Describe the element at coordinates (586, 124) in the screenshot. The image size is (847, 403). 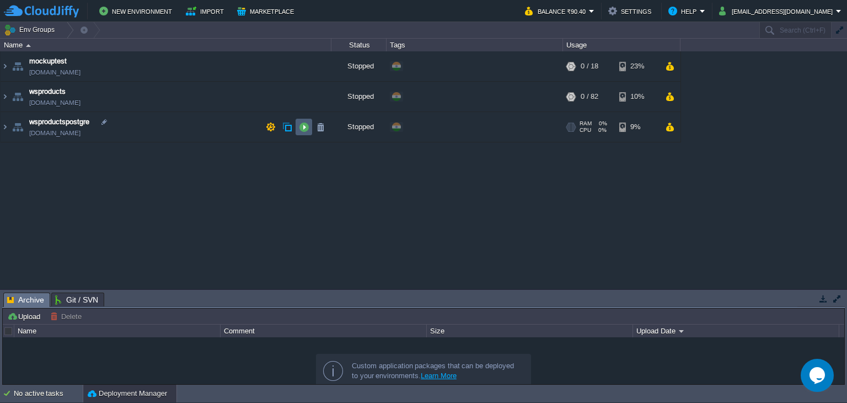
I see `span: RAM` at that location.